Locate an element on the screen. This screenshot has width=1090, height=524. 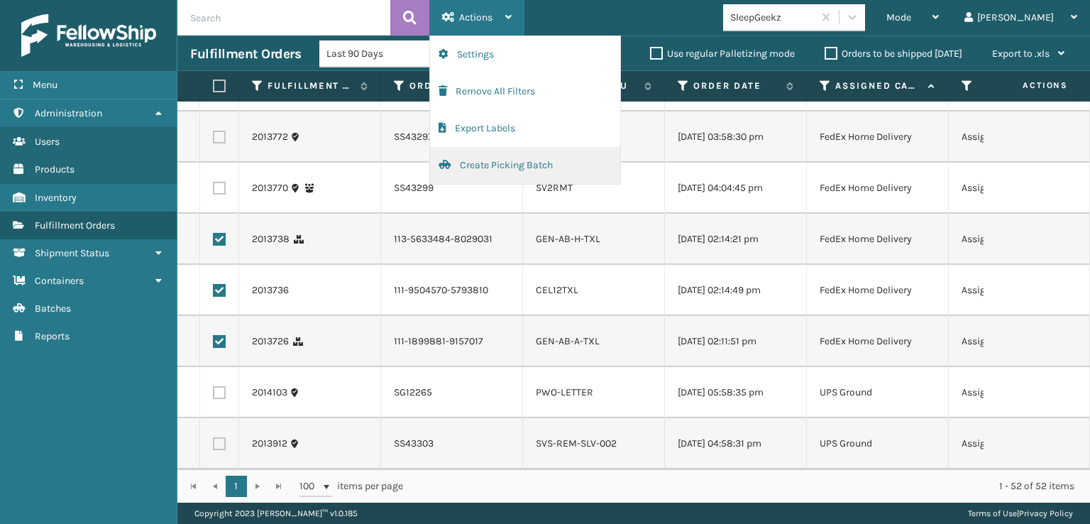
label: Order Date is located at coordinates (736, 86).